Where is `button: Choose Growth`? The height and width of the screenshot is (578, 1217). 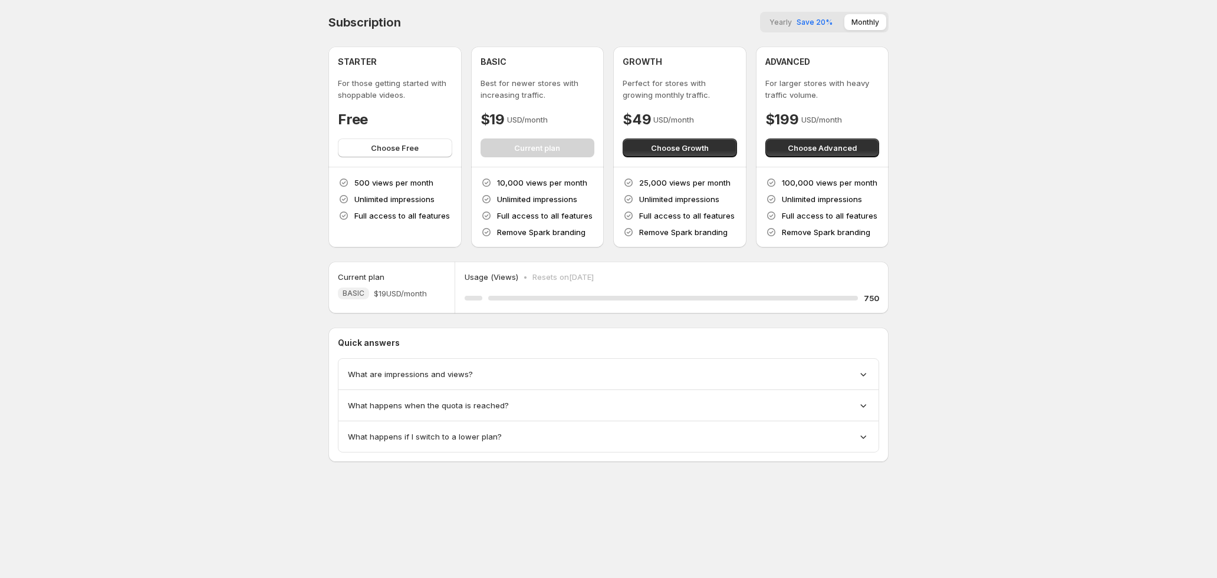
button: Choose Growth is located at coordinates (680, 148).